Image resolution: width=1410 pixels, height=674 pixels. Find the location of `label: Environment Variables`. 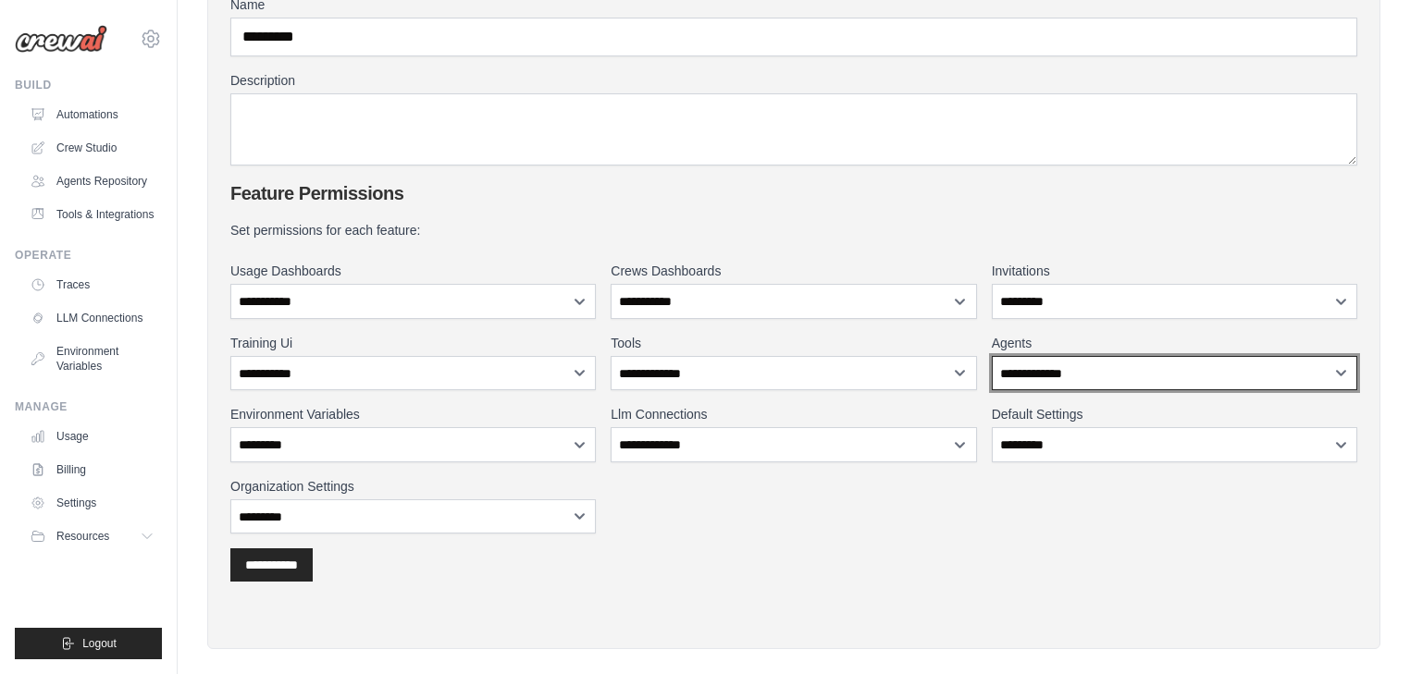

label: Environment Variables is located at coordinates (413, 414).